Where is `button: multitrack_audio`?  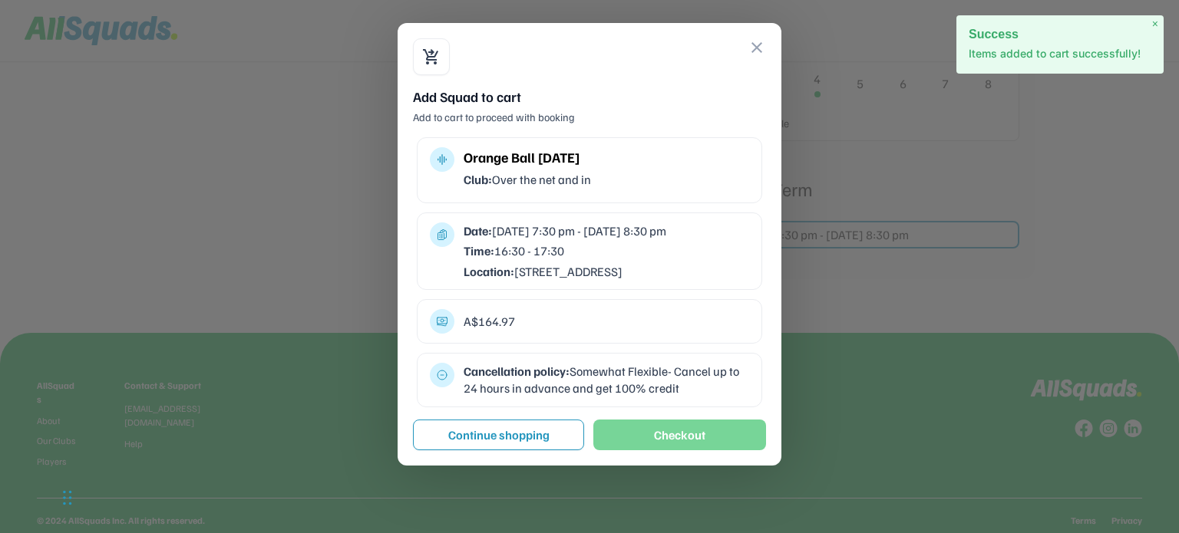
button: multitrack_audio is located at coordinates (442, 160).